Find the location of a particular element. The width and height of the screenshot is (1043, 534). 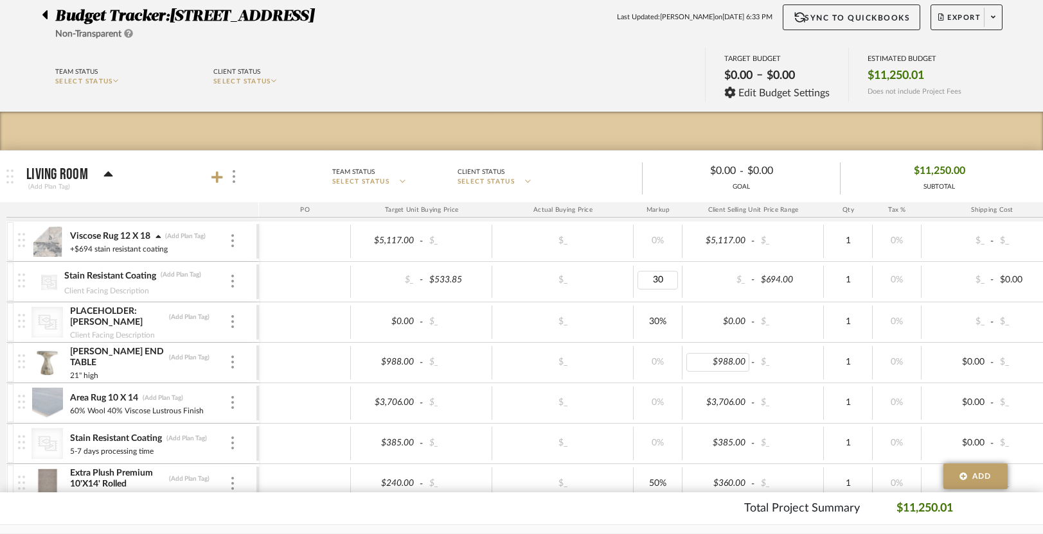

img: 50d5aac0-eb36-499e-8fbf-7148c49673fe_50x50.jpg is located at coordinates (47, 484).